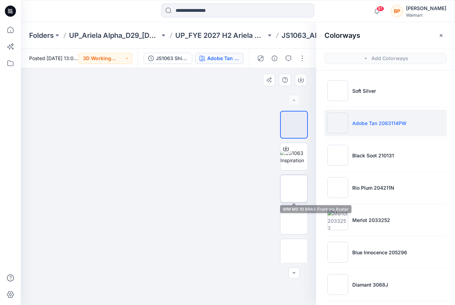 Image resolution: width=455 pixels, height=305 pixels. I want to click on button: Details, so click(274, 58).